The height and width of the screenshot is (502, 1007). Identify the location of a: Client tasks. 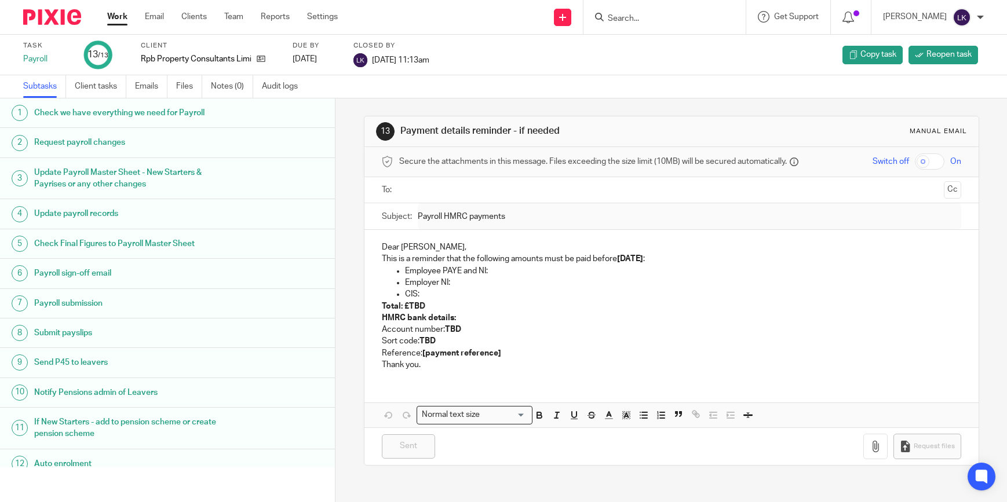
(100, 86).